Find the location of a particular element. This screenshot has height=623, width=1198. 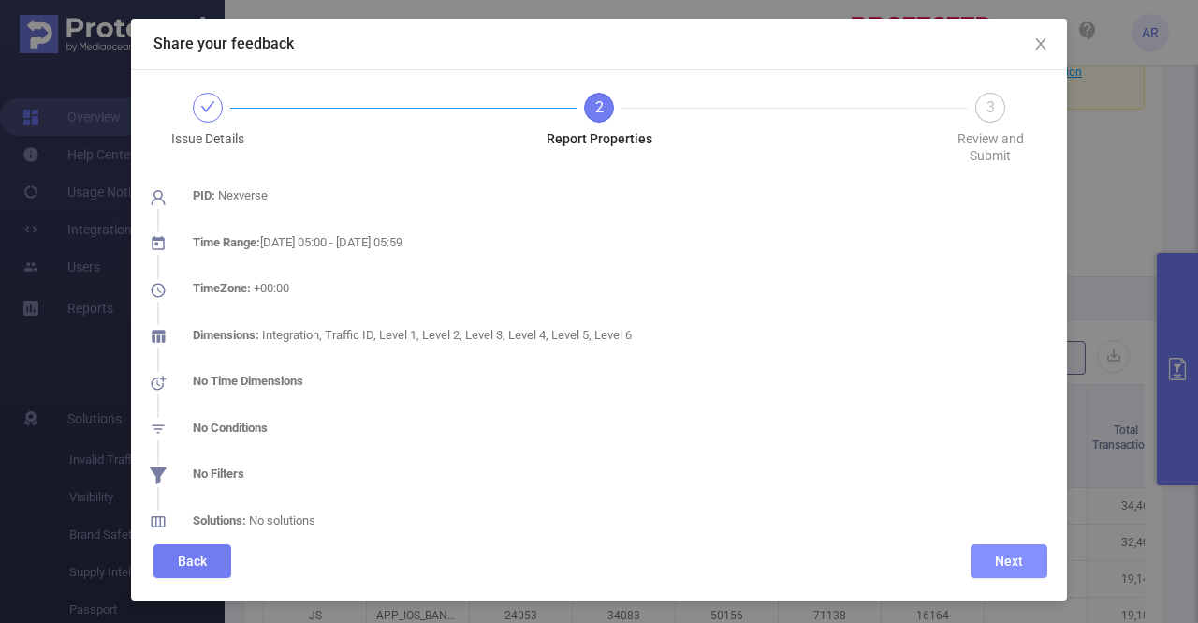

b: Solutions: is located at coordinates (219, 520).